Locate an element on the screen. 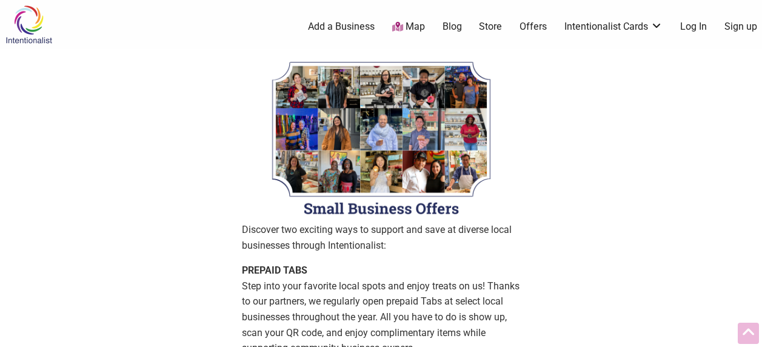  img: Welcome to Intentionalist Passes is located at coordinates (381, 138).